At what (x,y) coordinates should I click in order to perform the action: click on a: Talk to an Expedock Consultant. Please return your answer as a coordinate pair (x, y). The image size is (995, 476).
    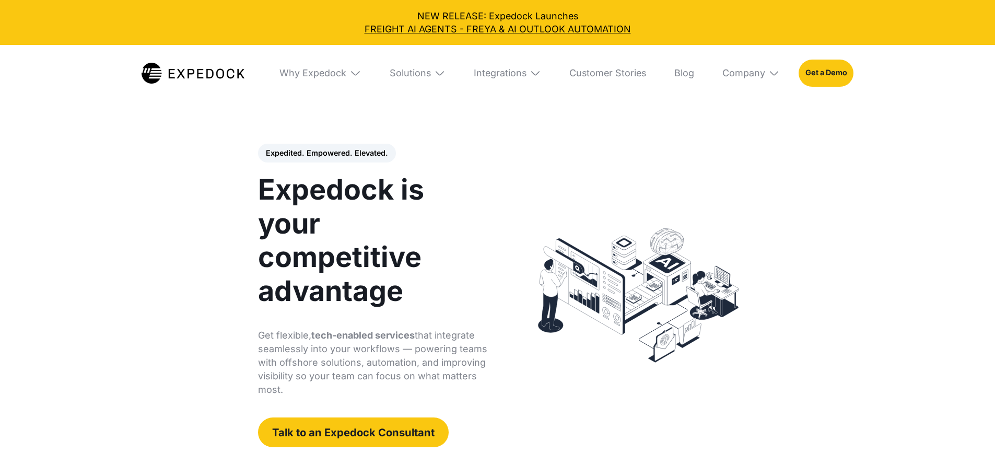
    Looking at the image, I should click on (353, 432).